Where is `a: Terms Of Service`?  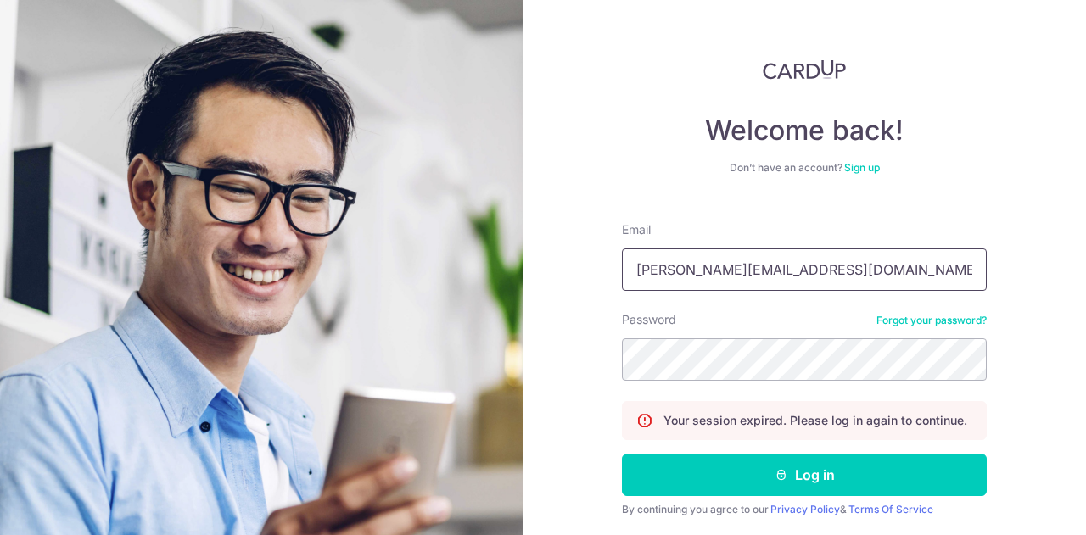
a: Terms Of Service is located at coordinates (891, 509).